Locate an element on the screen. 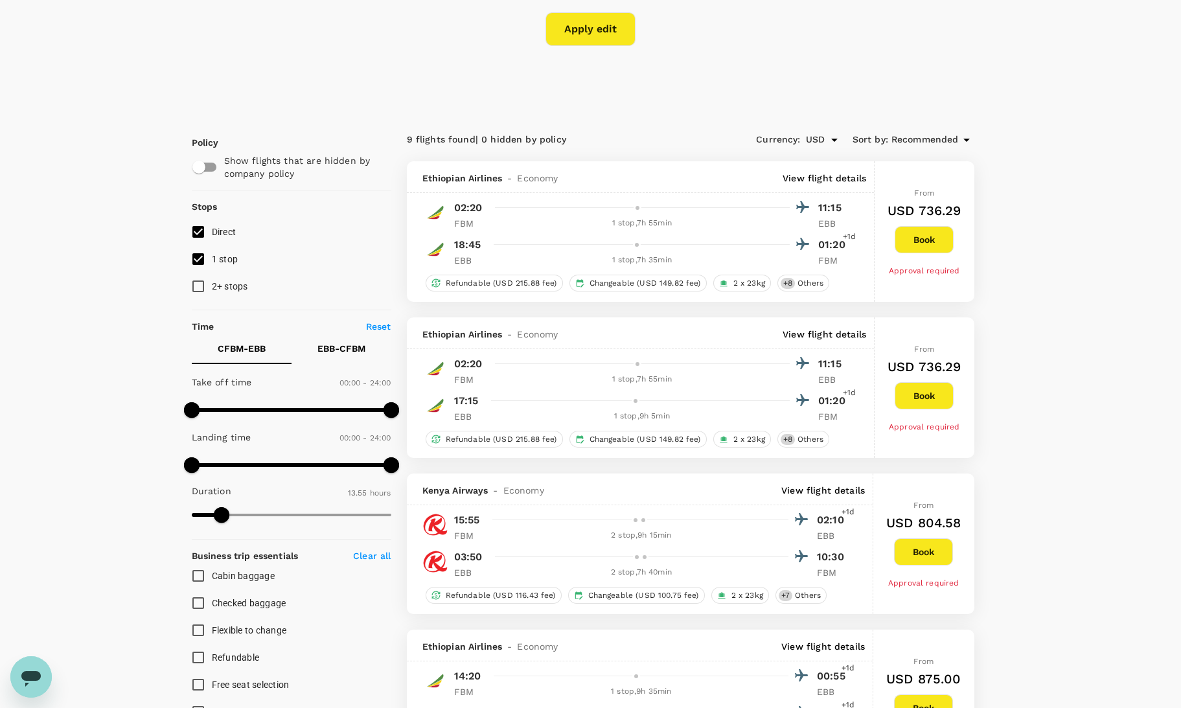  button: Open is located at coordinates (835, 140).